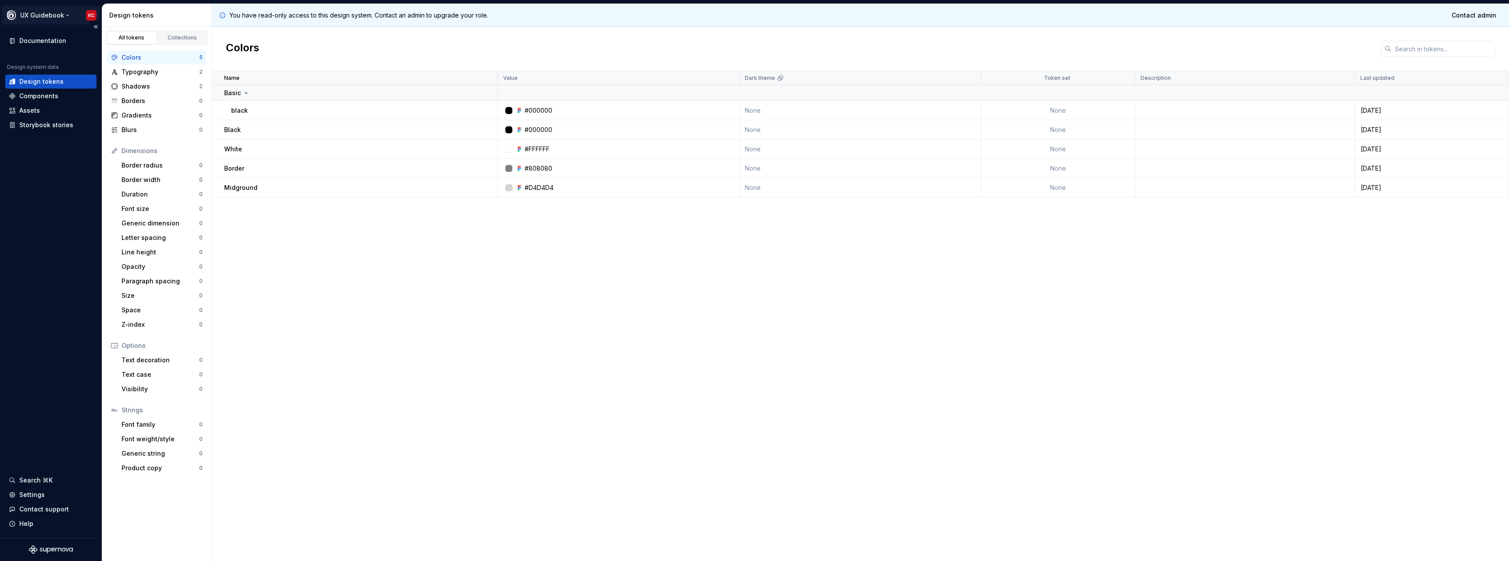 The image size is (1509, 561). Describe the element at coordinates (162, 209) in the screenshot. I see `a: Font size0` at that location.